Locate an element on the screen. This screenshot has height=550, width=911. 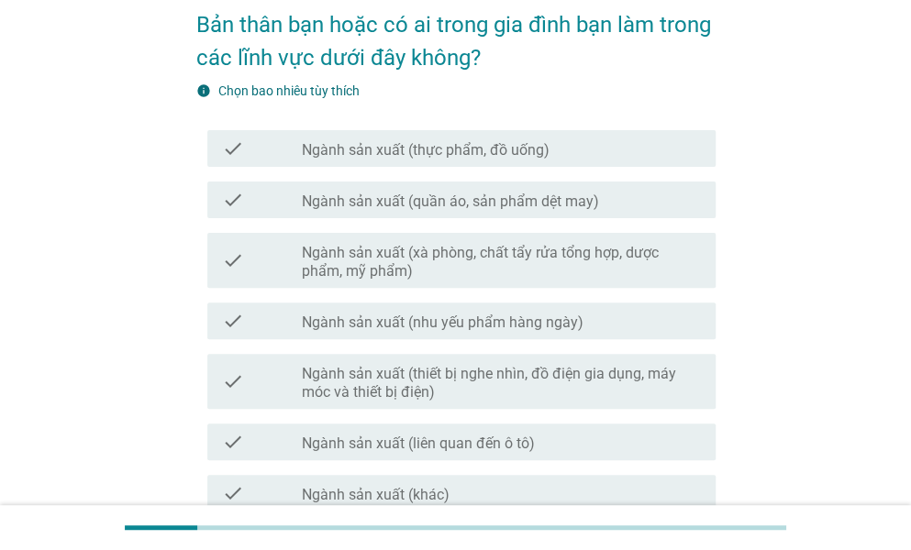
label: Ngành sản xuất (khác) is located at coordinates (375, 495).